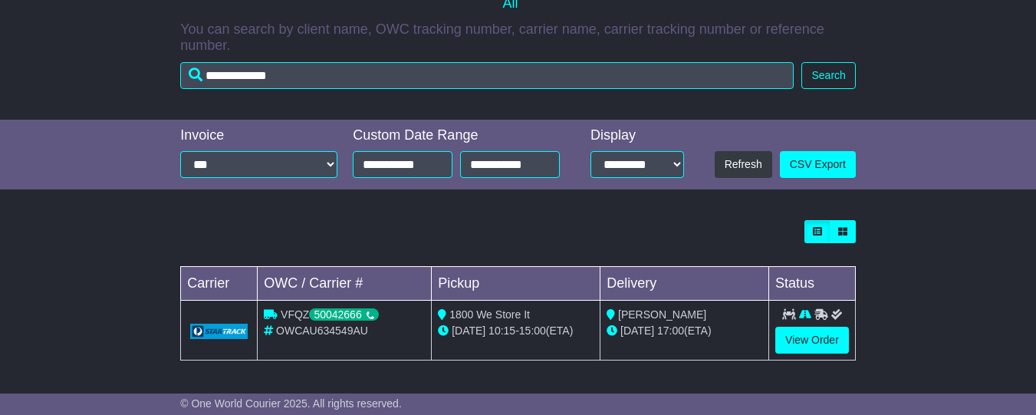 Image resolution: width=1036 pixels, height=415 pixels. What do you see at coordinates (516, 284) in the screenshot?
I see `td: Pickup` at bounding box center [516, 284].